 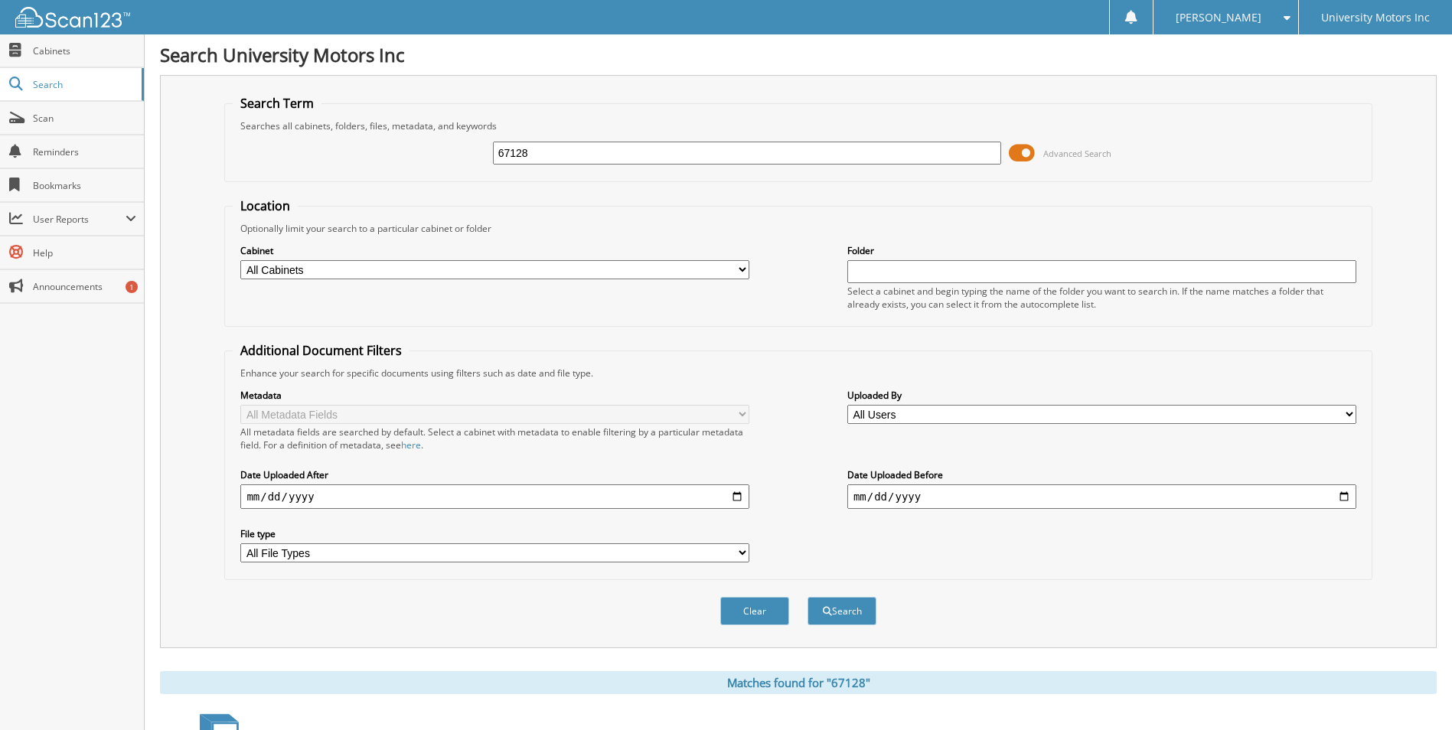 What do you see at coordinates (1077, 153) in the screenshot?
I see `span: Advanced Search` at bounding box center [1077, 153].